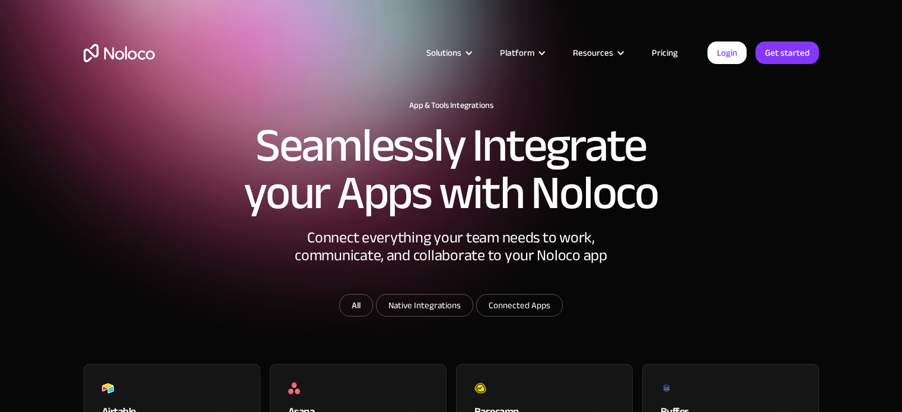 This screenshot has width=902, height=412. I want to click on a: Pricing, so click(665, 53).